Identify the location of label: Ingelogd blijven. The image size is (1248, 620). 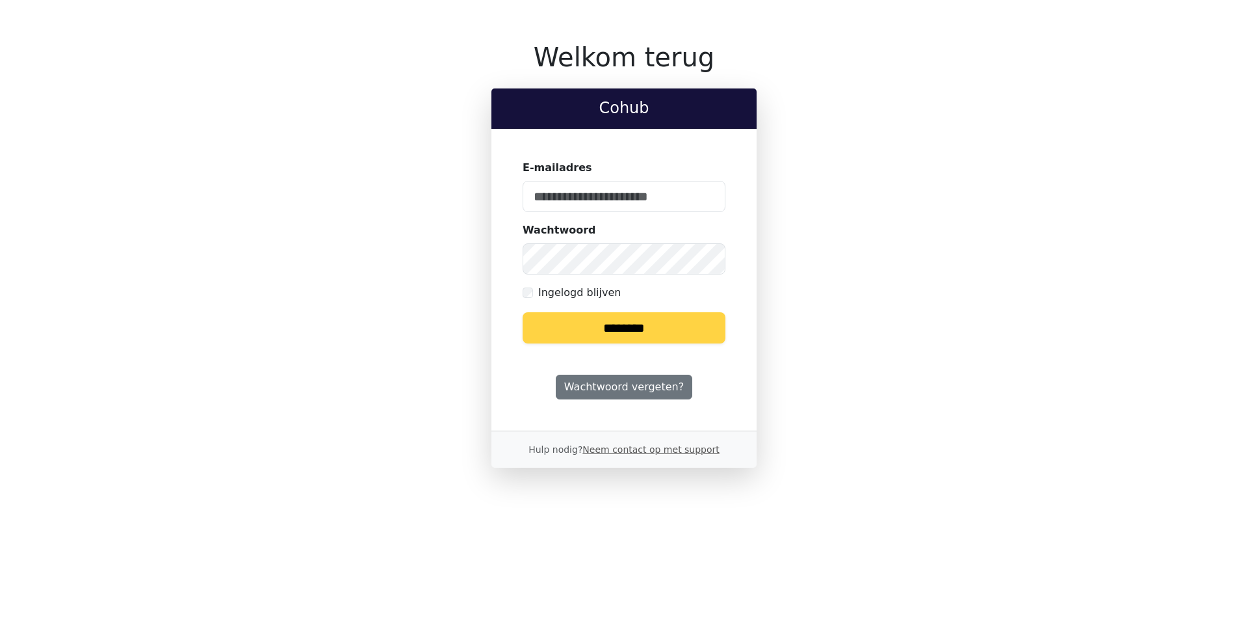
(579, 293).